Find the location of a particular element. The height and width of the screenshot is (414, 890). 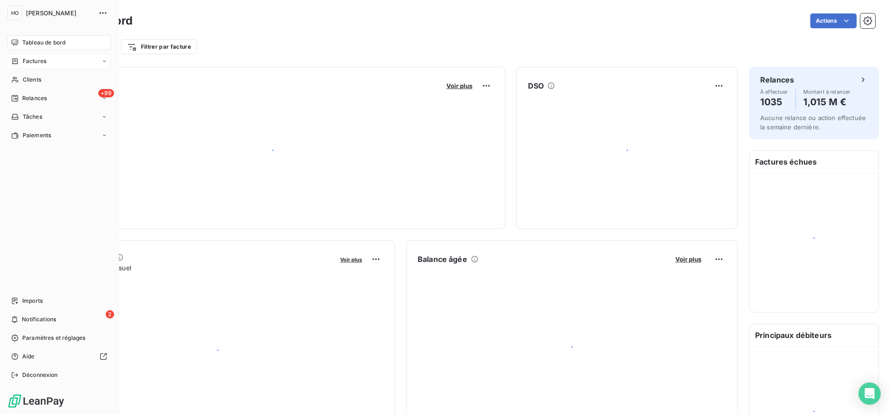

div: Open Intercom Messenger is located at coordinates (870, 394).